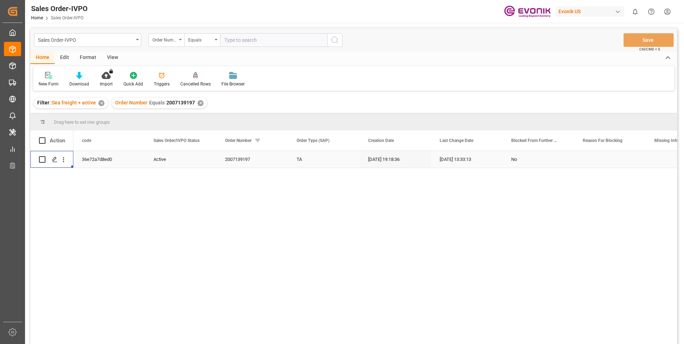 The image size is (684, 344). Describe the element at coordinates (82, 122) in the screenshot. I see `span: Drag here to set row groups` at that location.